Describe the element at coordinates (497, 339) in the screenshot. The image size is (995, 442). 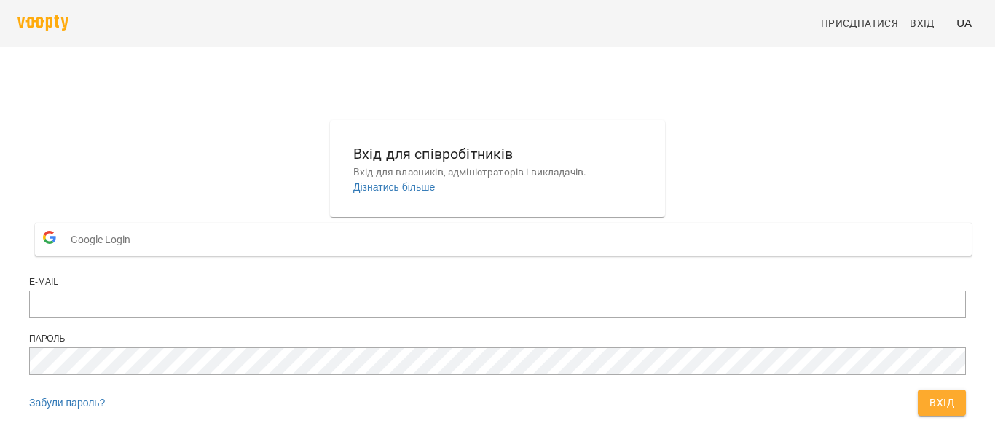
I see `div: Пароль` at that location.